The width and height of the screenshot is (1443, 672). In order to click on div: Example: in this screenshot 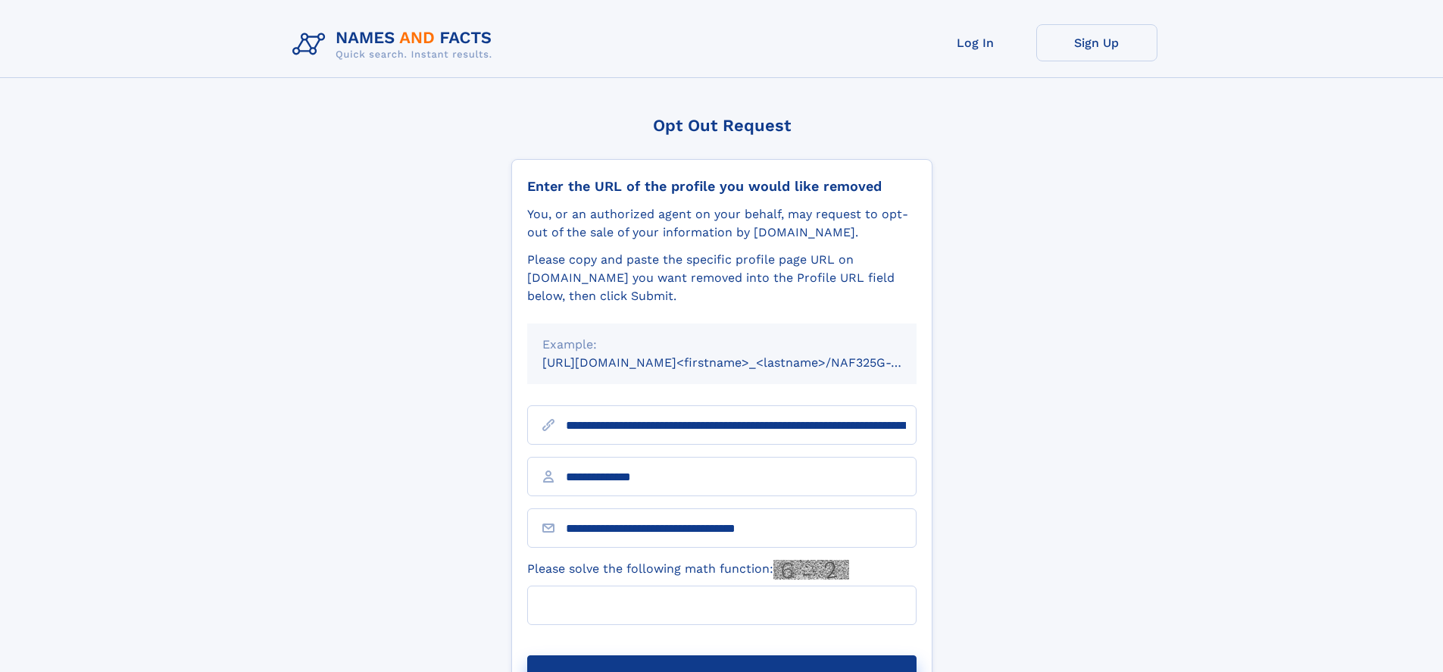, I will do `click(722, 345)`.